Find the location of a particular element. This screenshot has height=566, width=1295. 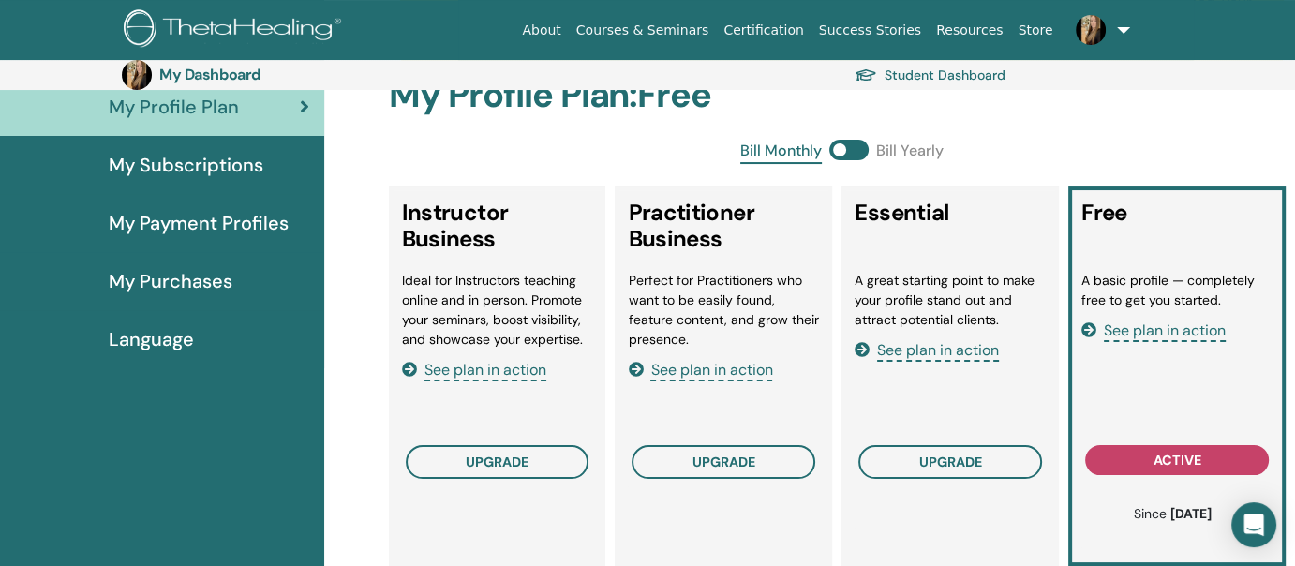

li: Perfect for Practitioners who want to be easily found, feature content, and grow their presence. is located at coordinates (723, 310).